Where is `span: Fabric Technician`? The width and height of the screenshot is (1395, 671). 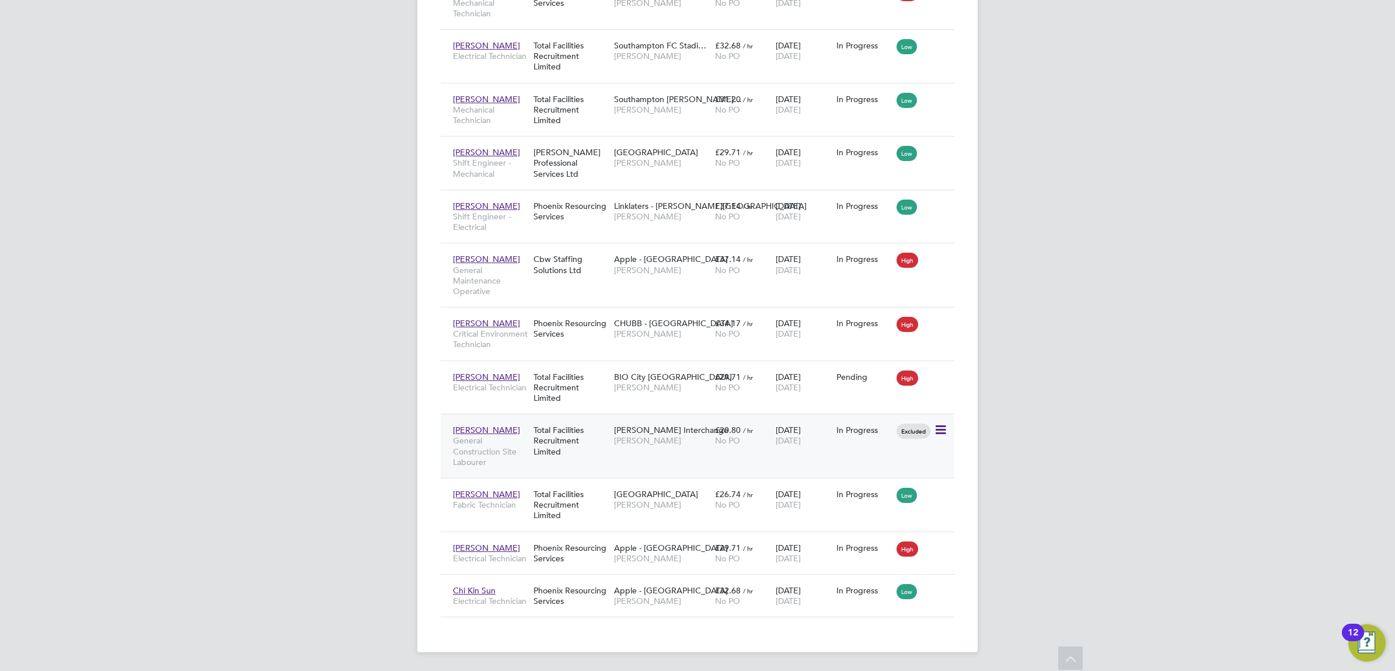
span: Fabric Technician is located at coordinates (490, 505).